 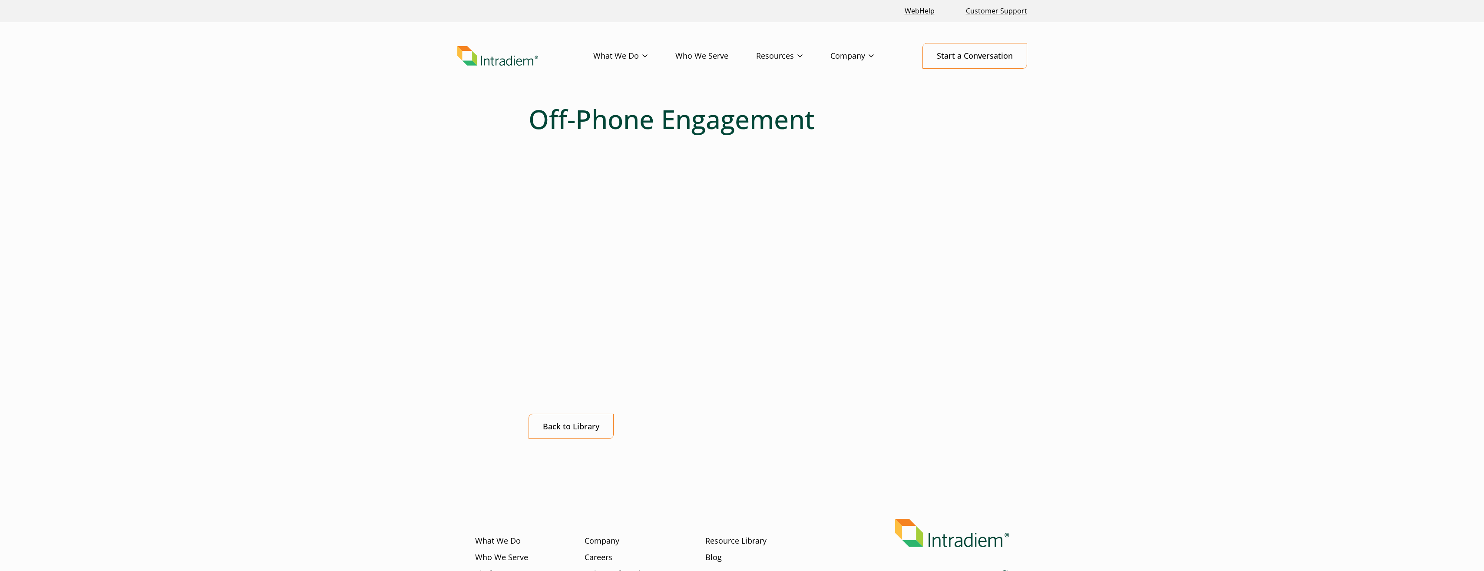 I want to click on a: Blog, so click(x=714, y=557).